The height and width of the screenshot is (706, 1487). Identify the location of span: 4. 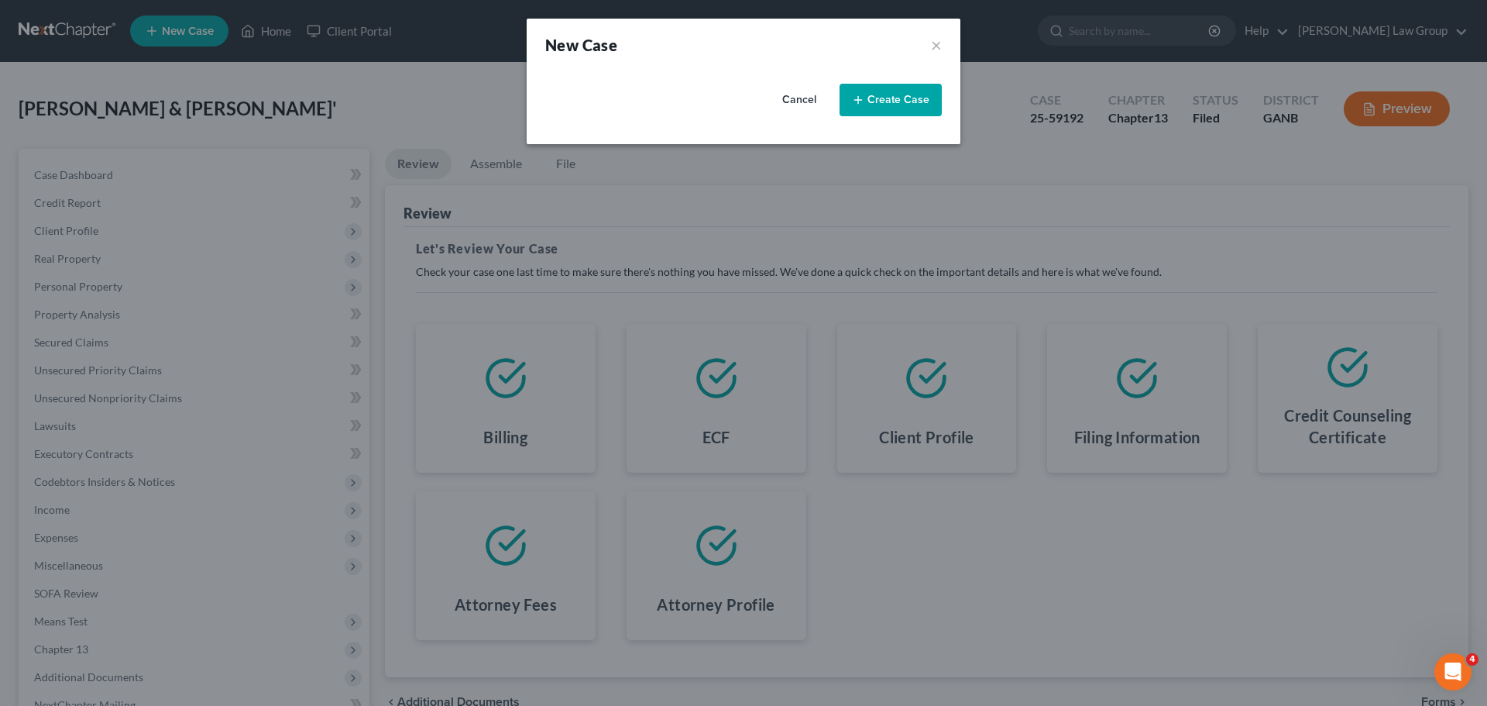
(1472, 659).